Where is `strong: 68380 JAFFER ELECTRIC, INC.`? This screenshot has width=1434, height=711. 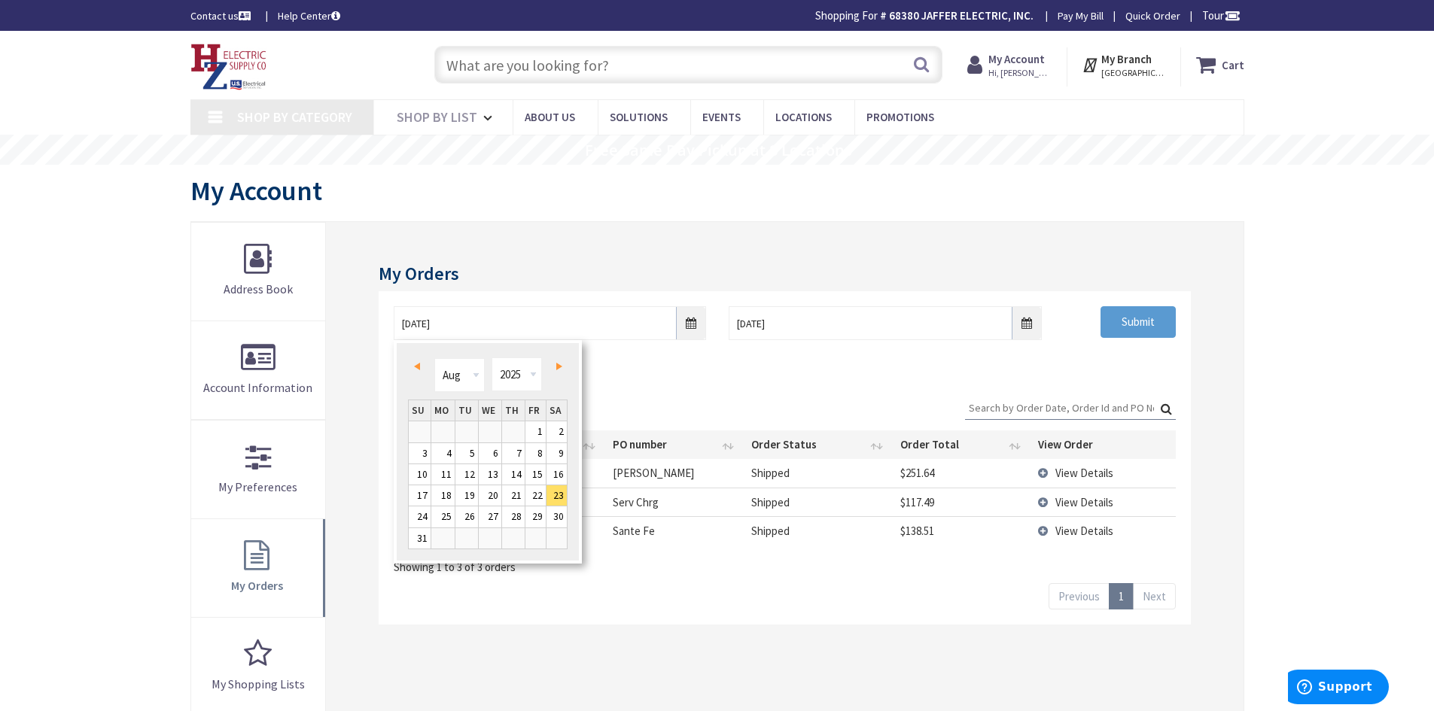 strong: 68380 JAFFER ELECTRIC, INC. is located at coordinates (961, 15).